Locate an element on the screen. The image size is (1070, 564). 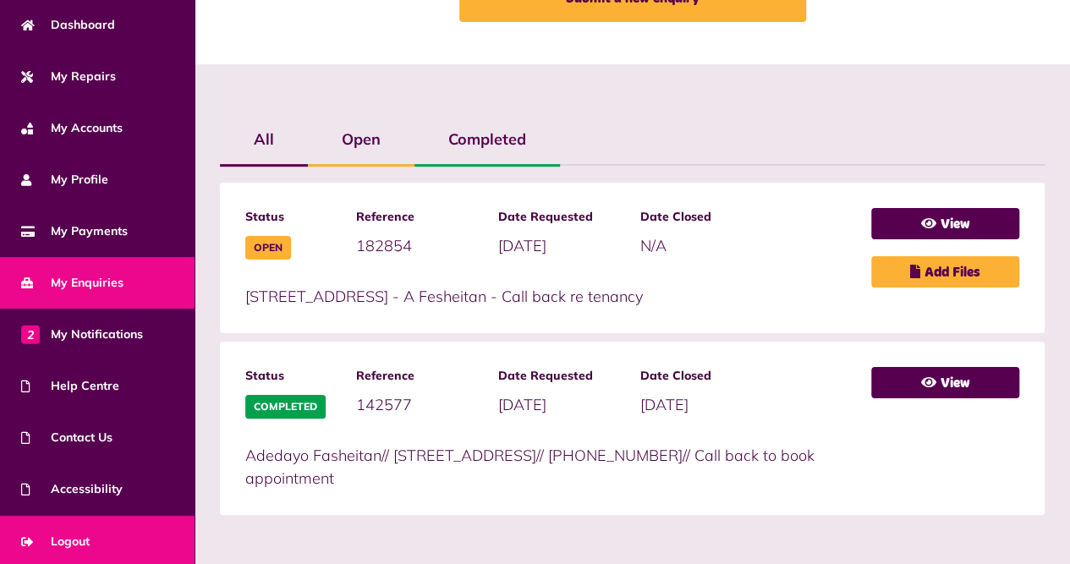
span: My Profile is located at coordinates (64, 179).